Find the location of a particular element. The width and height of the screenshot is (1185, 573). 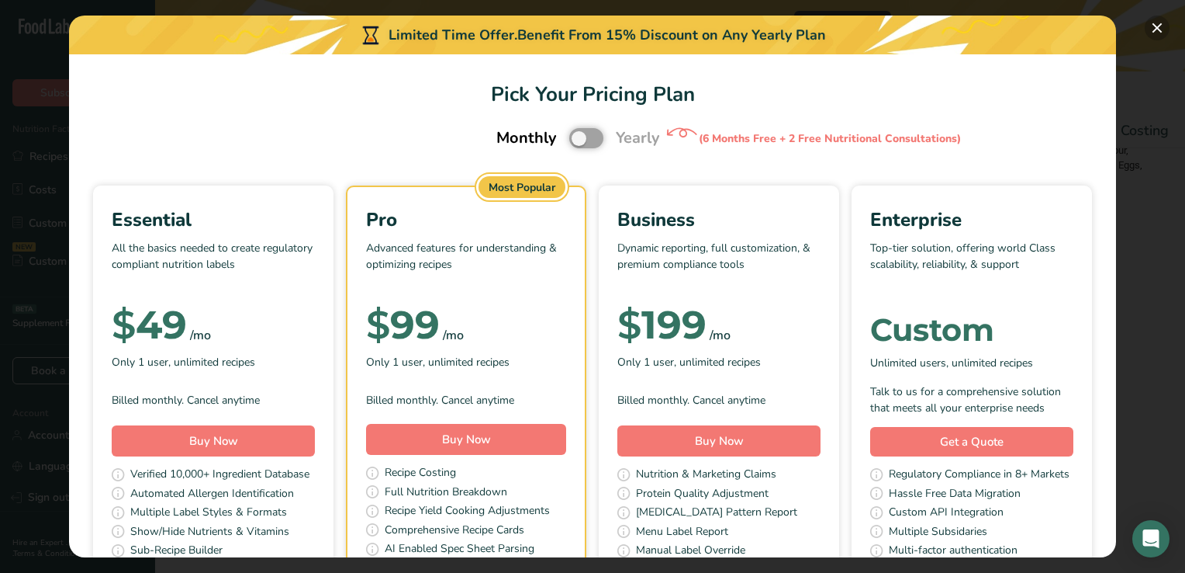

span: Hassle Free Data Migration is located at coordinates (955, 494).